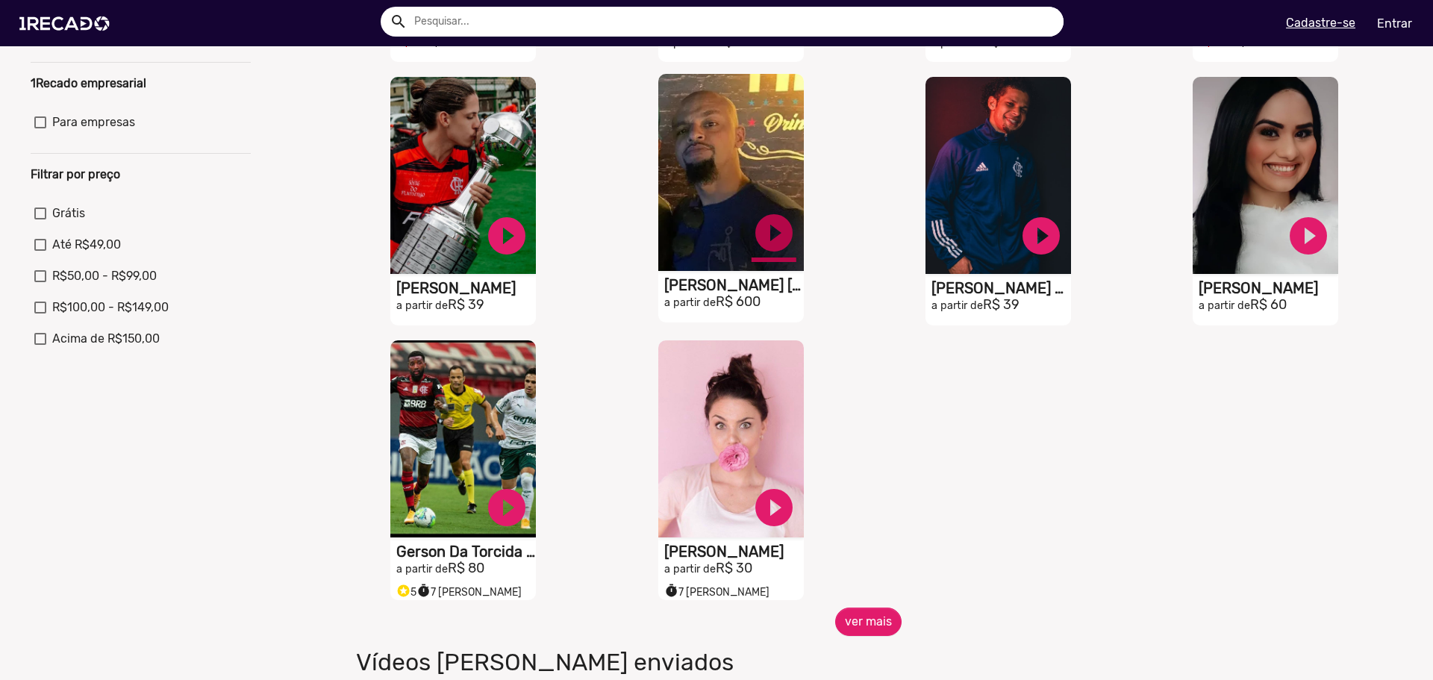 Image resolution: width=1433 pixels, height=680 pixels. What do you see at coordinates (104, 276) in the screenshot?
I see `span: R$50,00 - R$99,00` at bounding box center [104, 276].